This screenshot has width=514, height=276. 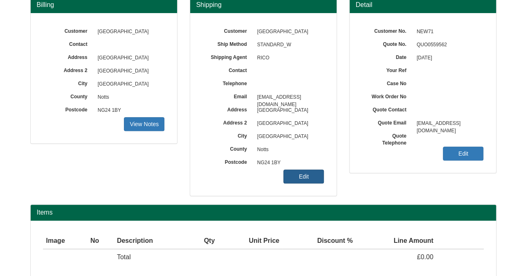 What do you see at coordinates (397, 241) in the screenshot?
I see `th: Line Amount` at bounding box center [397, 241].